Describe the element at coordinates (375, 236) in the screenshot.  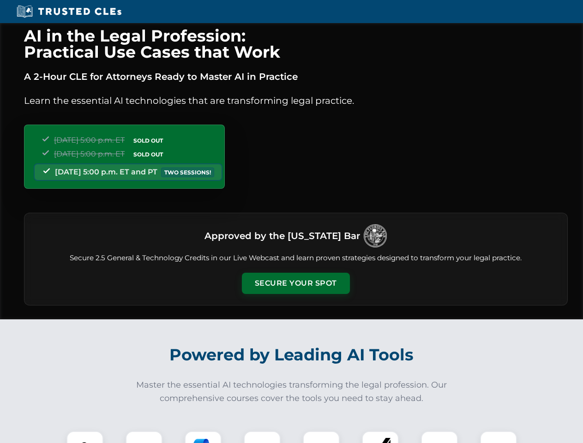
I see `img: Logo` at that location.